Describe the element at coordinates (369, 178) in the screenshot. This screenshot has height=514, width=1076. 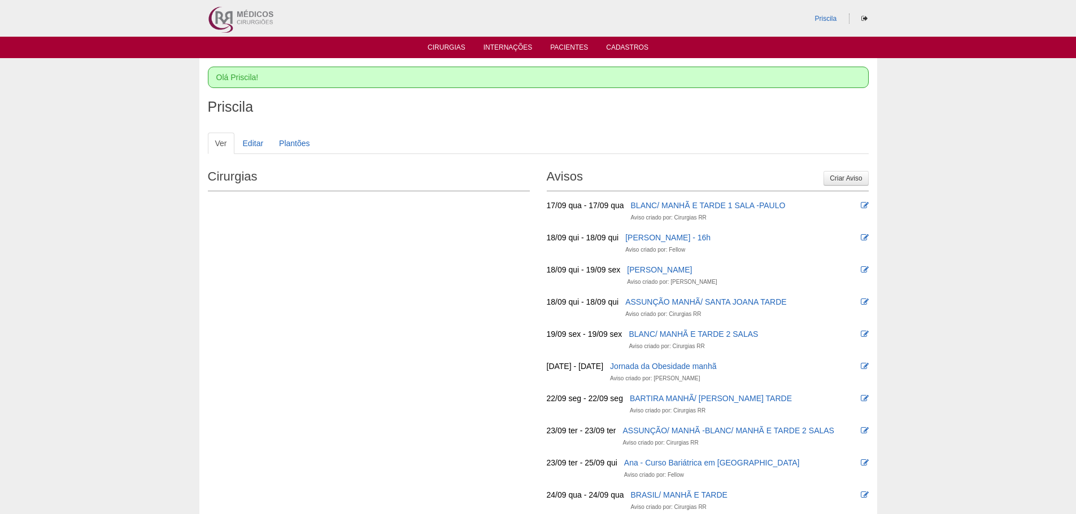
I see `h2: Cirurgias` at that location.